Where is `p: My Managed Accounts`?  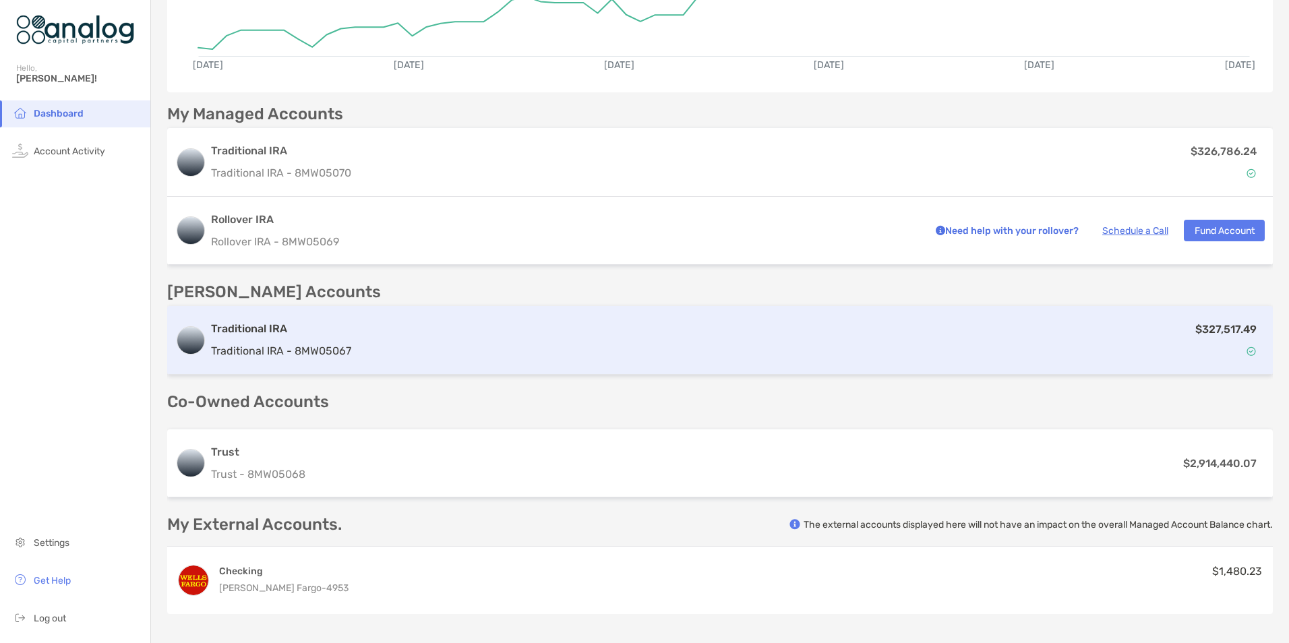 p: My Managed Accounts is located at coordinates (255, 114).